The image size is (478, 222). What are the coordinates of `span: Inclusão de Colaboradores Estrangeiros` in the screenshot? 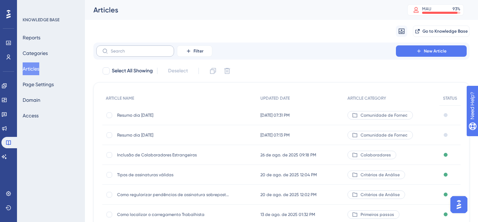 It's located at (174, 155).